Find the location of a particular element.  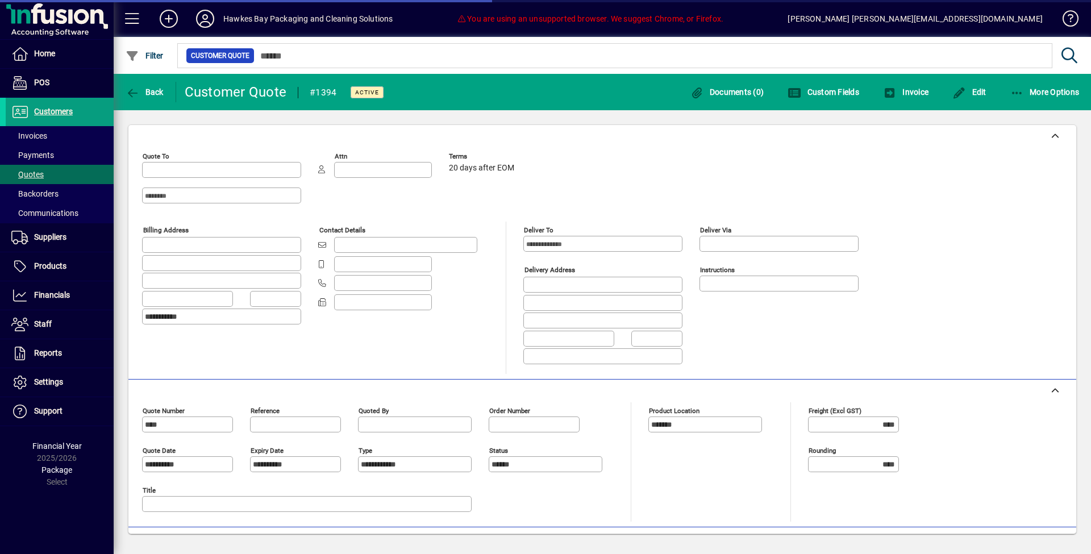

span: Financial Year is located at coordinates (57, 446).